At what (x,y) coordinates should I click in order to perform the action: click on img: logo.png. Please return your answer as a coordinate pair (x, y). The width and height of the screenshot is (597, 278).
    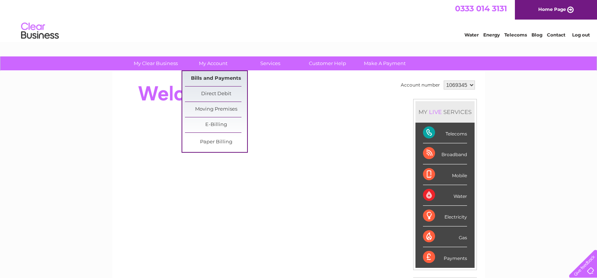
    Looking at the image, I should click on (40, 31).